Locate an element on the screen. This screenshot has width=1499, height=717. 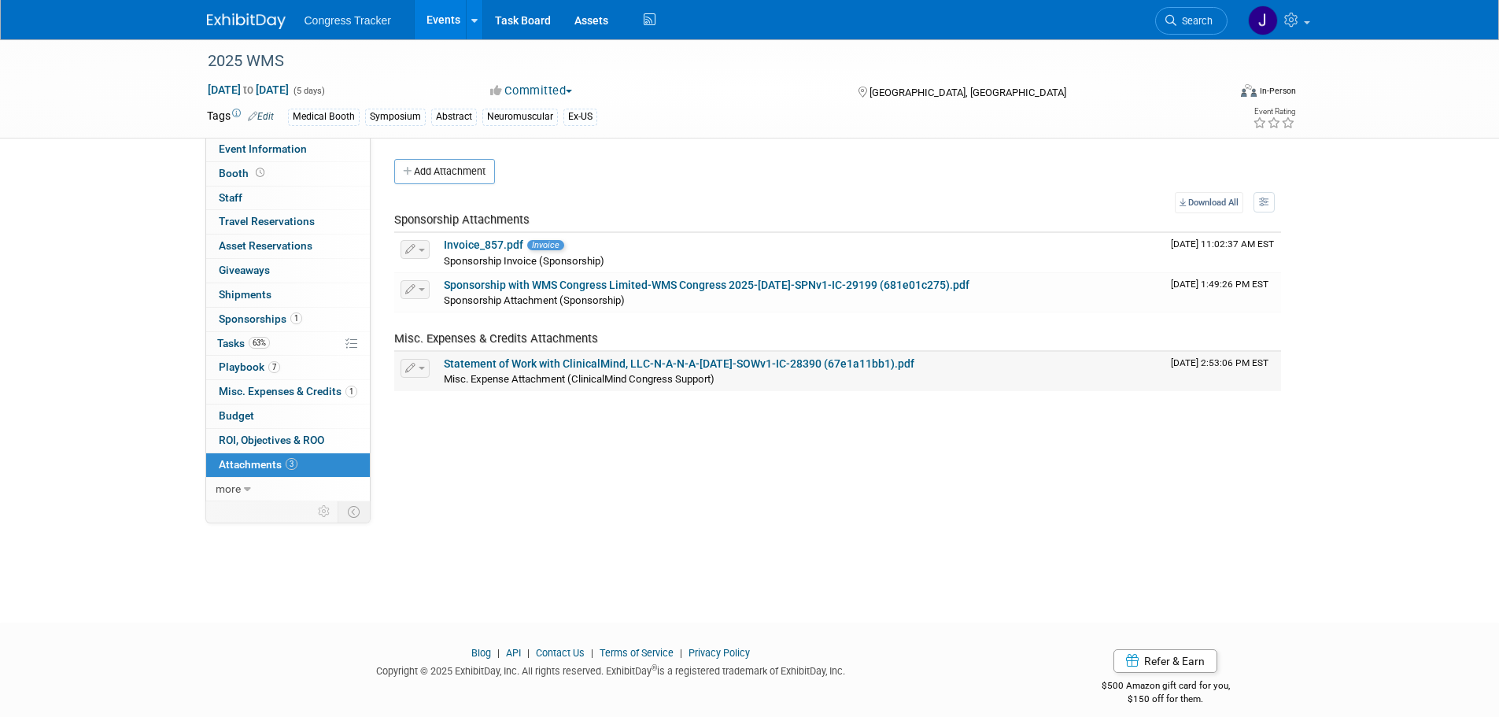
span: Tasks is located at coordinates (243, 343).